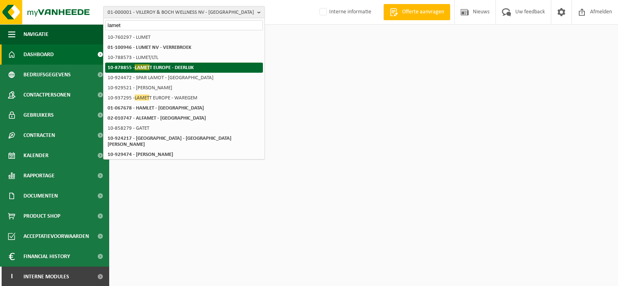  What do you see at coordinates (344, 12) in the screenshot?
I see `label: Interne informatie` at bounding box center [344, 12].